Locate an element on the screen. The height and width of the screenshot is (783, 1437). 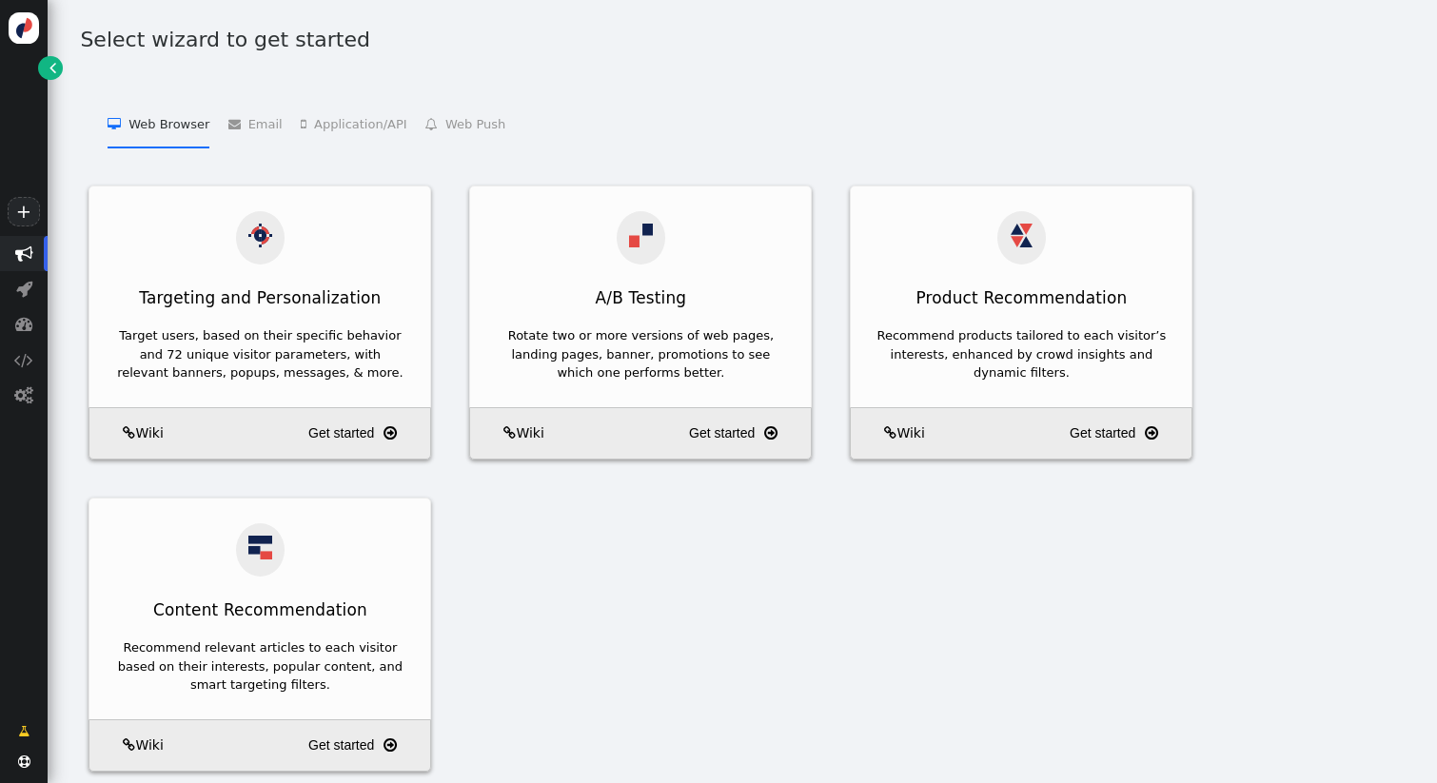
li: Web Push is located at coordinates (466, 123).